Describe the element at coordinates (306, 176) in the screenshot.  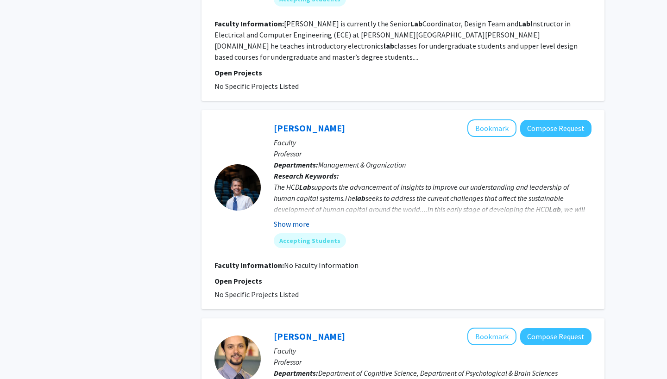
I see `b: Research Keywords:` at that location.